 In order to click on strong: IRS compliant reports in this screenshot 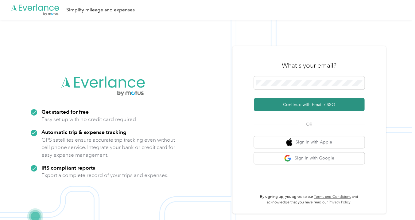, I will do `click(68, 167)`.